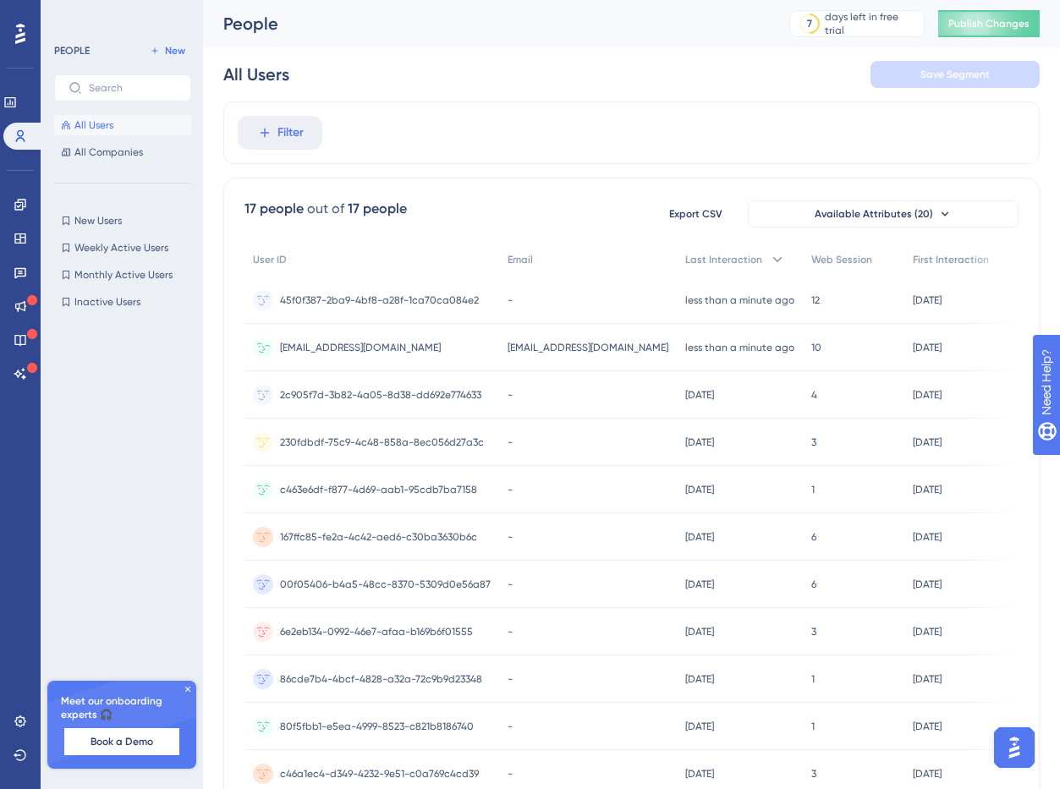  I want to click on div: 7, so click(809, 24).